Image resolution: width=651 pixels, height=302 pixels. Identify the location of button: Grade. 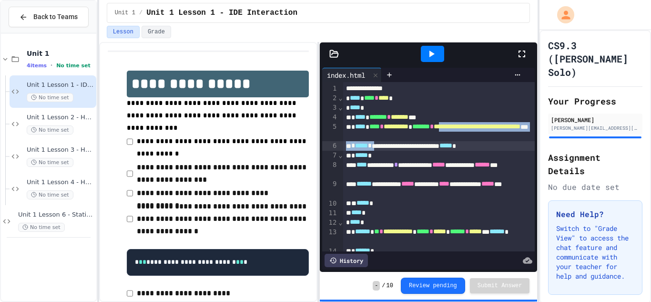
(156, 32).